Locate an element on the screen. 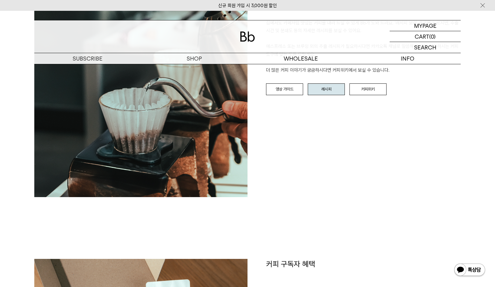  p: MYPAGE is located at coordinates (425, 26).